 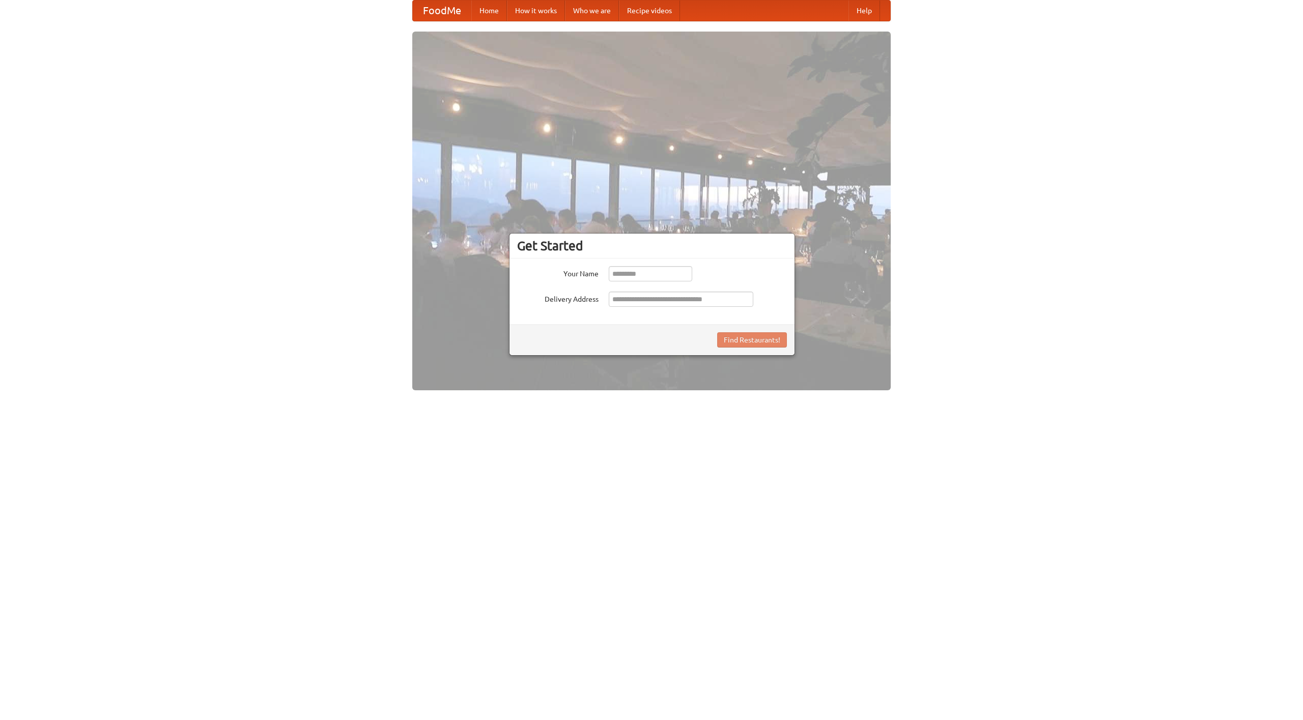 What do you see at coordinates (752, 340) in the screenshot?
I see `button: Find Restaurants!` at bounding box center [752, 340].